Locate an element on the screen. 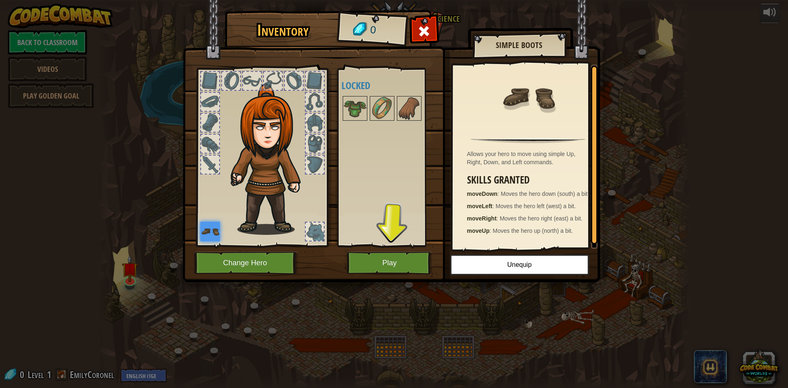 Image resolution: width=788 pixels, height=388 pixels. h1: Inventory is located at coordinates (283, 30).